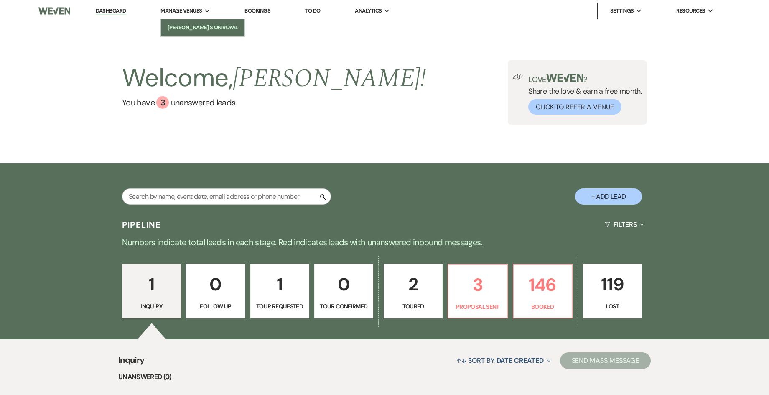 The image size is (769, 395). I want to click on button: Send Mass Message, so click(606, 360).